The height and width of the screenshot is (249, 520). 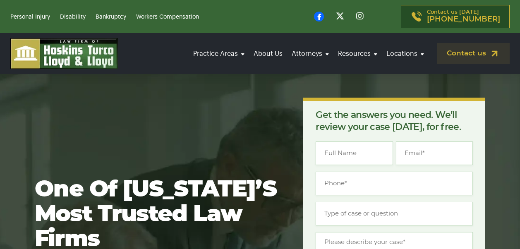 What do you see at coordinates (111, 17) in the screenshot?
I see `a: Bankruptcy` at bounding box center [111, 17].